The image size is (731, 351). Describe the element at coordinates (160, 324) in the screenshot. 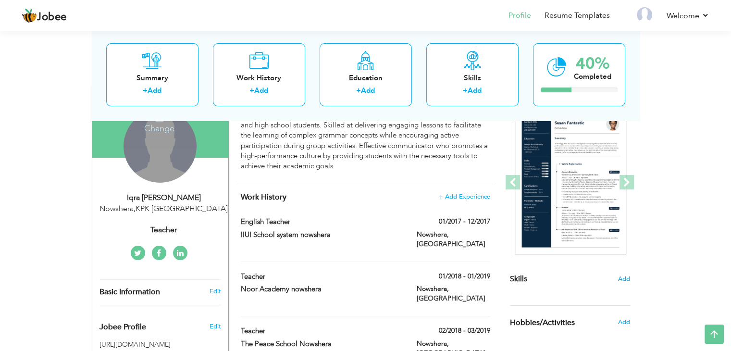

I see `div: Enhance your career by creating a custom URL for your Jobee public profile.` at that location.